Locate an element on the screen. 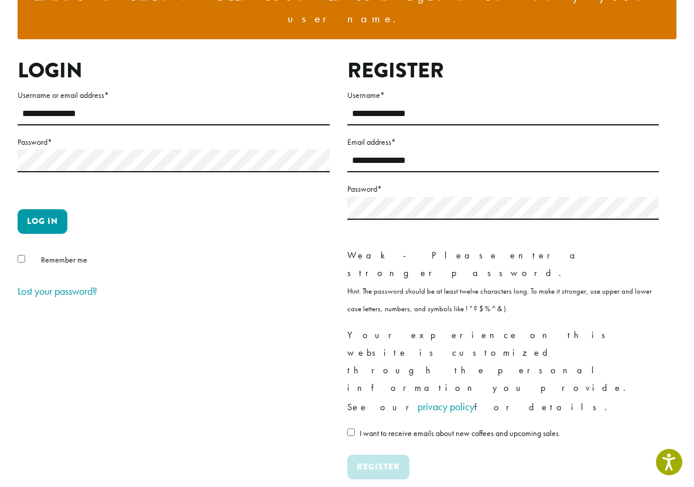  label: Username is located at coordinates (503, 95).